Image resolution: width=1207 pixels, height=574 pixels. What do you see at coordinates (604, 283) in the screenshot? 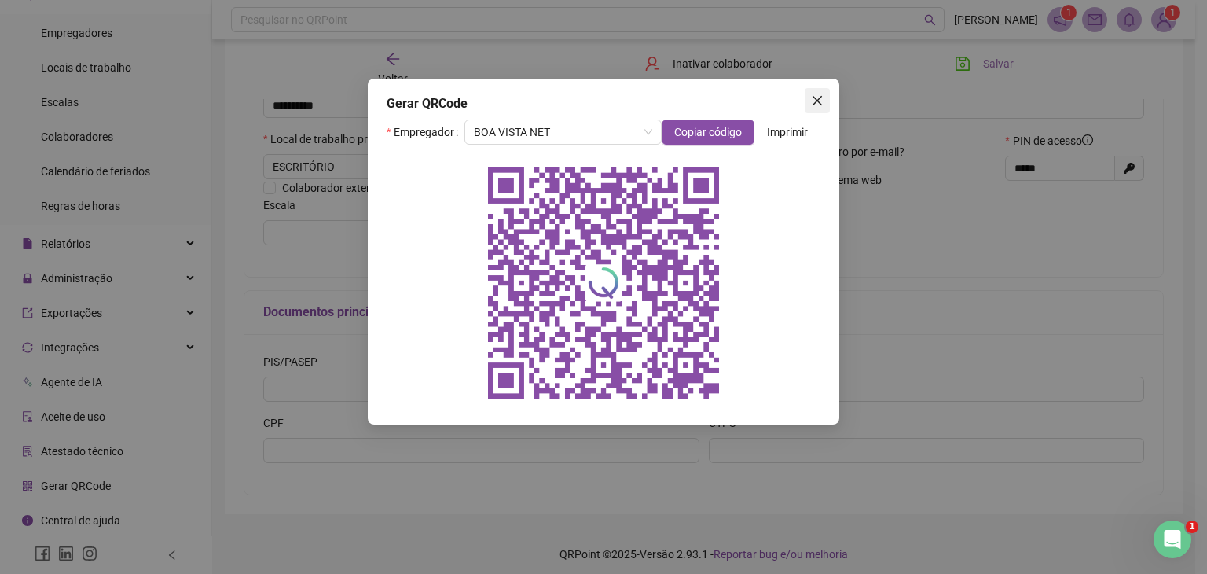
I see `img: qrcode do empregador` at bounding box center [604, 283].